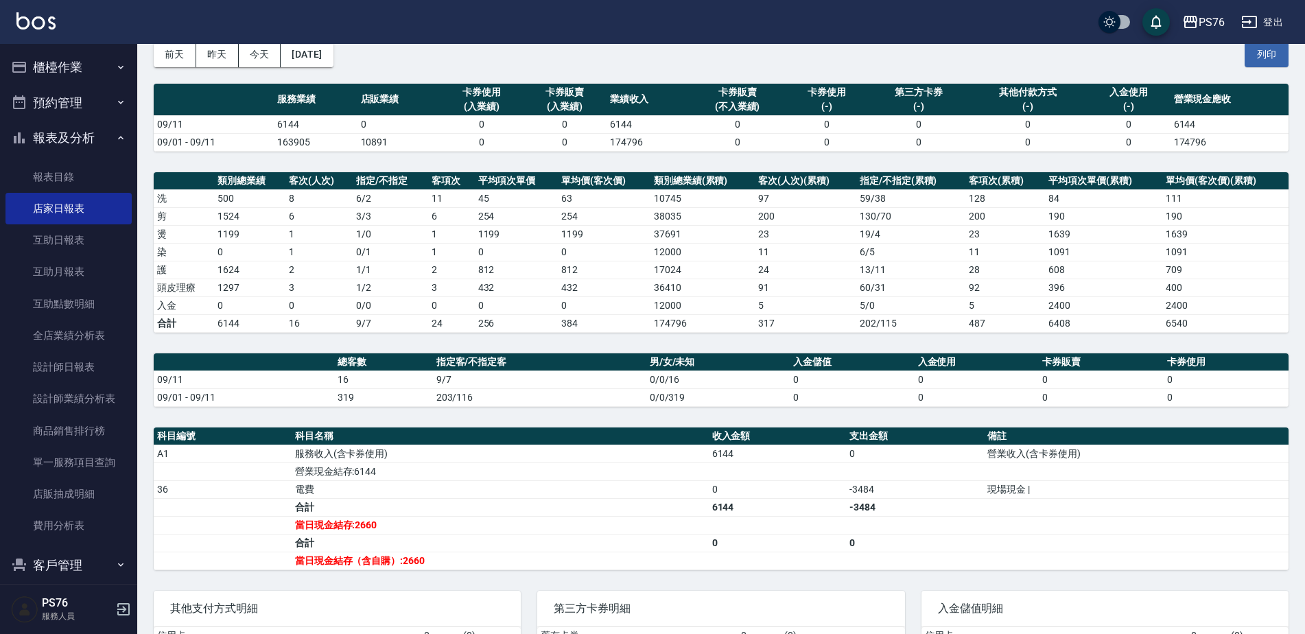 The image size is (1305, 634). What do you see at coordinates (703, 234) in the screenshot?
I see `td: 37691` at bounding box center [703, 234].